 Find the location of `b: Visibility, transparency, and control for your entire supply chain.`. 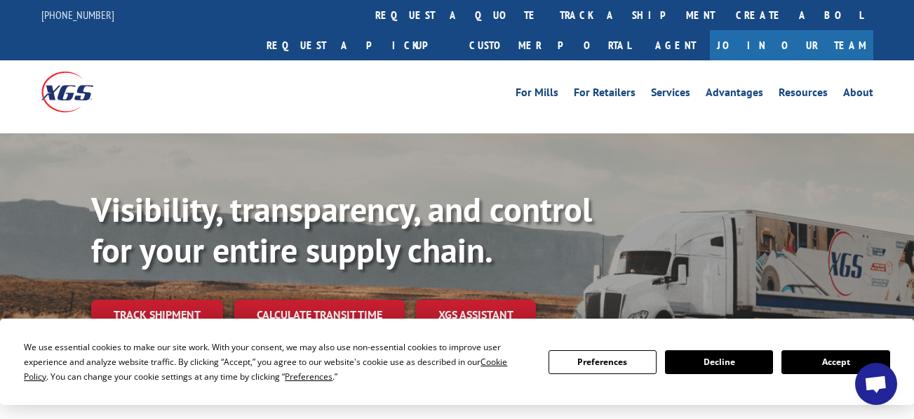

b: Visibility, transparency, and control for your entire supply chain. is located at coordinates (342, 229).